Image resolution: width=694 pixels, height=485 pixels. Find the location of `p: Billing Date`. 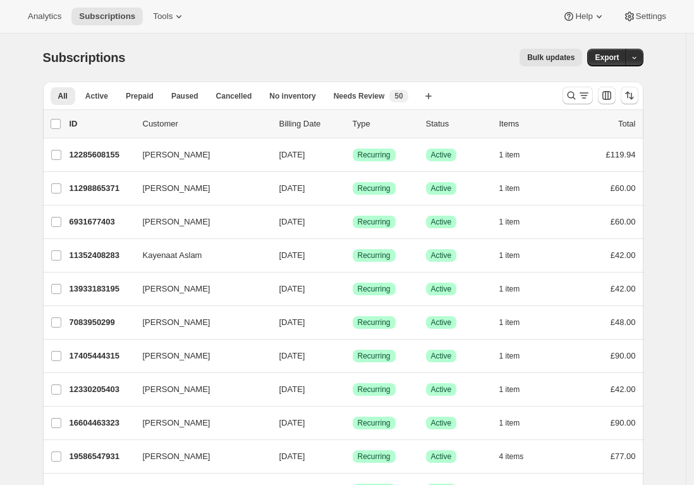

p: Billing Date is located at coordinates (311, 124).